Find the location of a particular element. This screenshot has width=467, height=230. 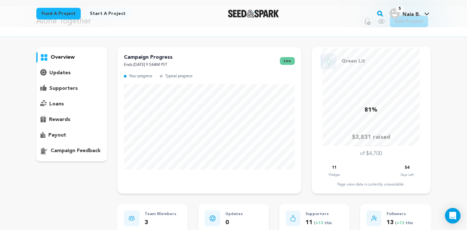

p: Updates is located at coordinates (234, 214).